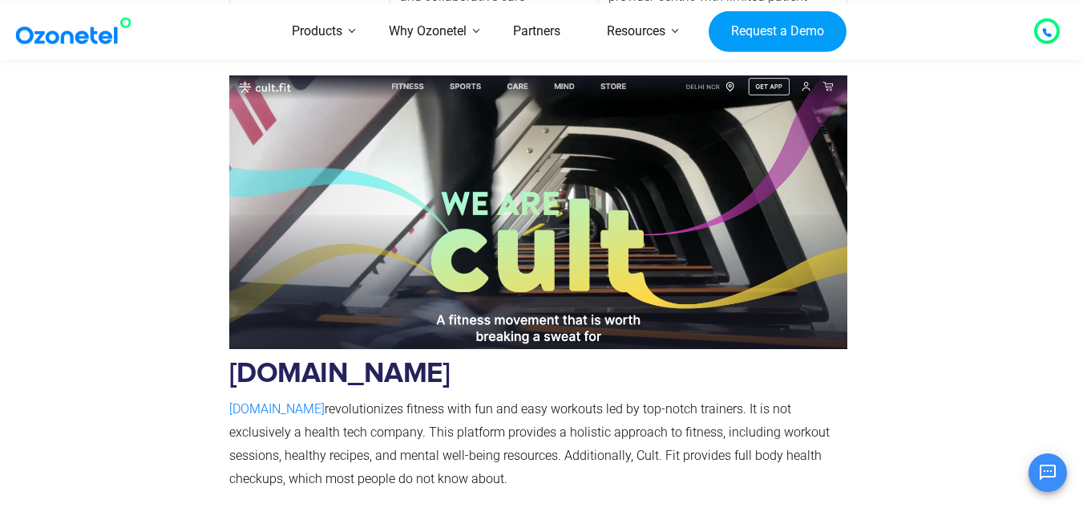  Describe the element at coordinates (777, 31) in the screenshot. I see `a: Request a Demo` at that location.